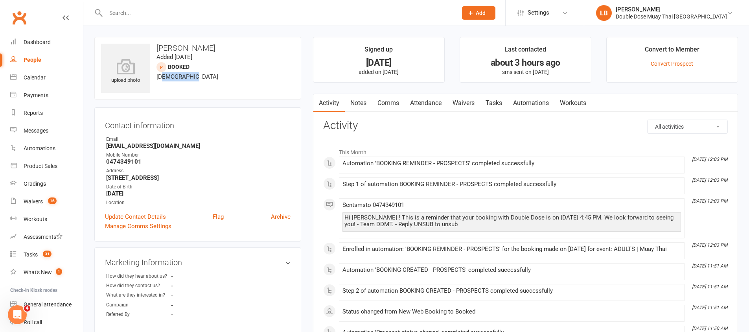 The height and width of the screenshot is (332, 749). What do you see at coordinates (511, 311) in the screenshot?
I see `div: Status changed from New Web Booking to Booked` at bounding box center [511, 311].